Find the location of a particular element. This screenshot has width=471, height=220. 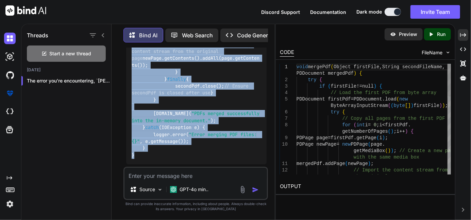

button: Discord Support is located at coordinates (280, 12).